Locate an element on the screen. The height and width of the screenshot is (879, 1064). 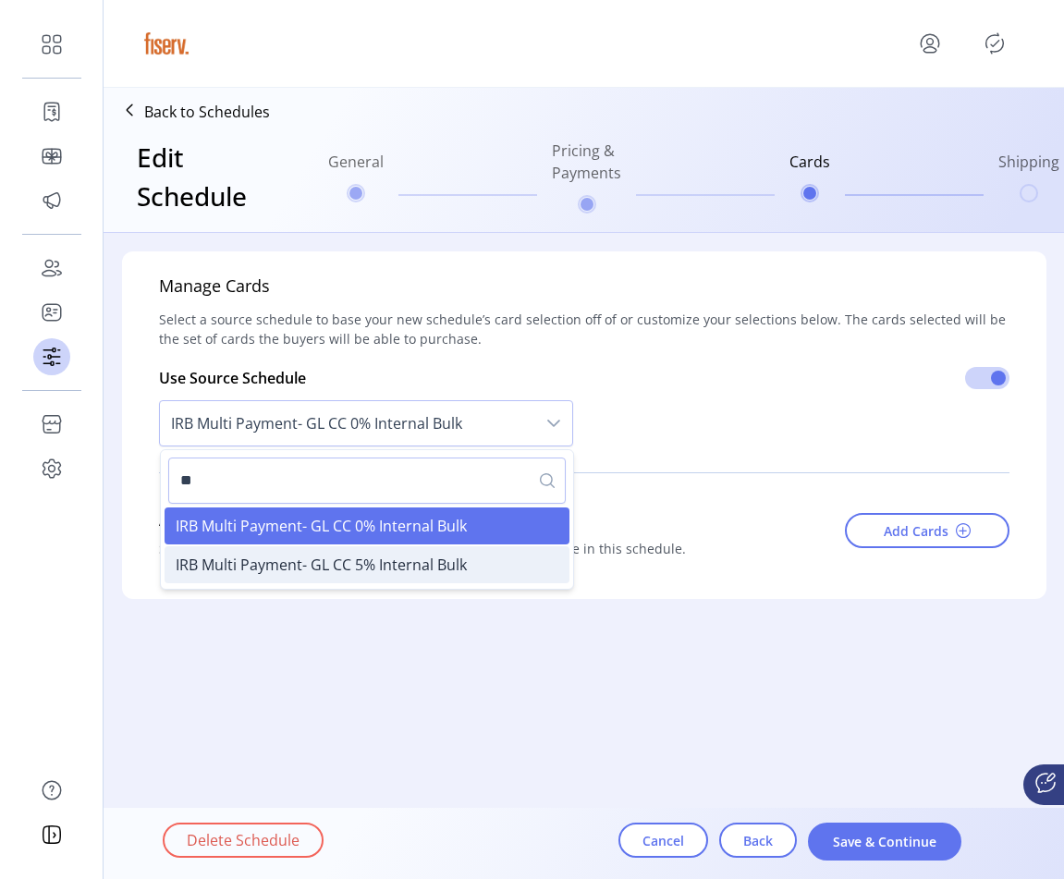
span: Add Cards is located at coordinates (916, 531).